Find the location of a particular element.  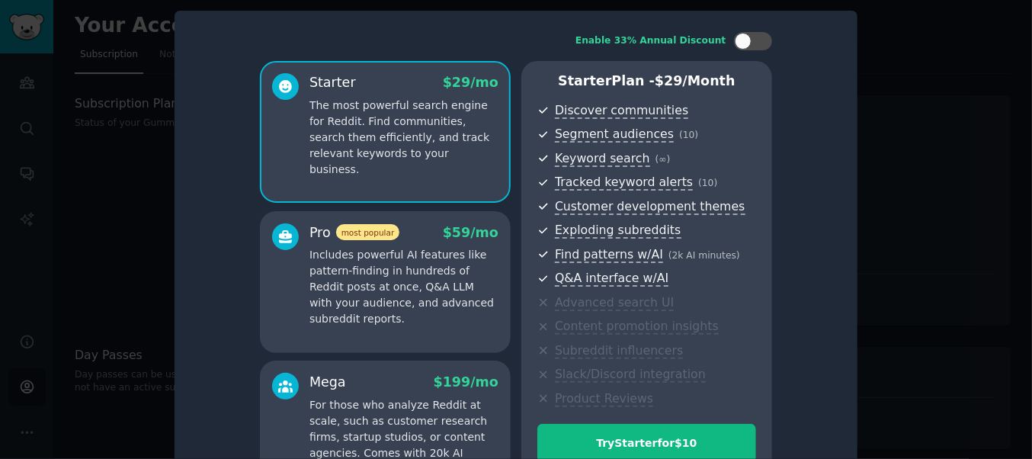

span: Q&A interface w/AI is located at coordinates (611, 278).